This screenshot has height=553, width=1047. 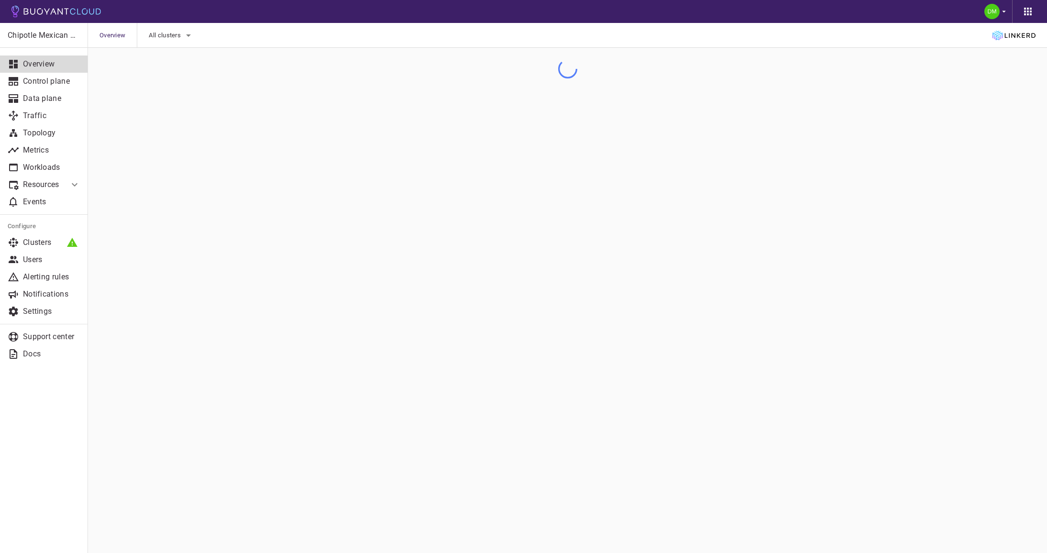 I want to click on p: Metrics, so click(x=52, y=150).